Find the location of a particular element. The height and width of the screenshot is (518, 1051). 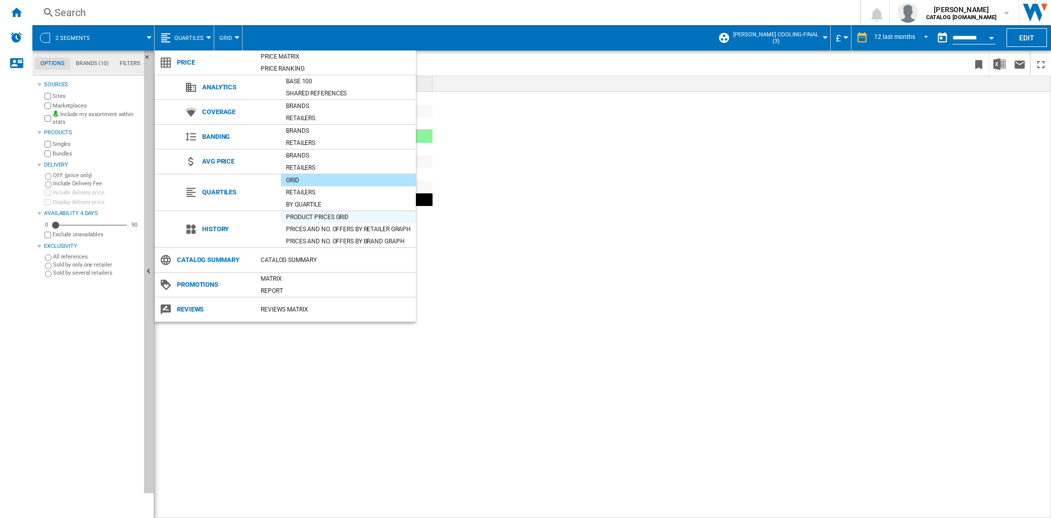

span: Avg price is located at coordinates (239, 162).